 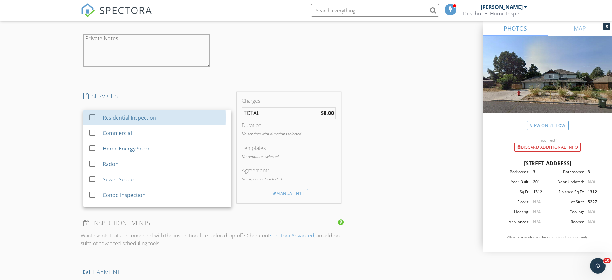 What do you see at coordinates (565, 182) in the screenshot?
I see `div: Year Updated:` at bounding box center [565, 182].